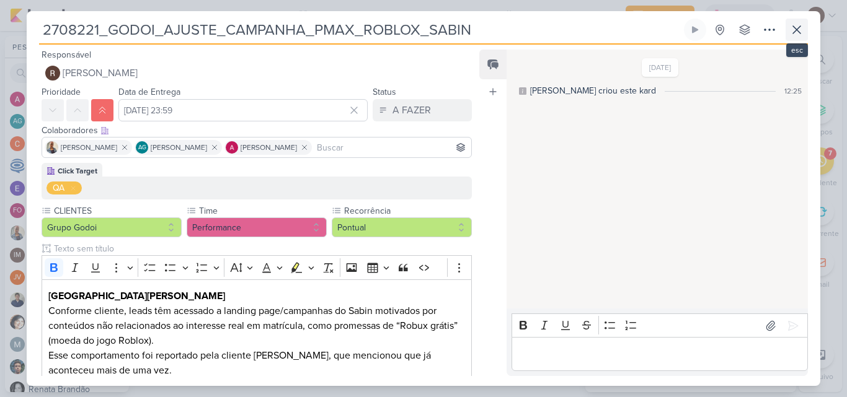 This screenshot has width=847, height=397. I want to click on div: Colaboradores, so click(257, 130).